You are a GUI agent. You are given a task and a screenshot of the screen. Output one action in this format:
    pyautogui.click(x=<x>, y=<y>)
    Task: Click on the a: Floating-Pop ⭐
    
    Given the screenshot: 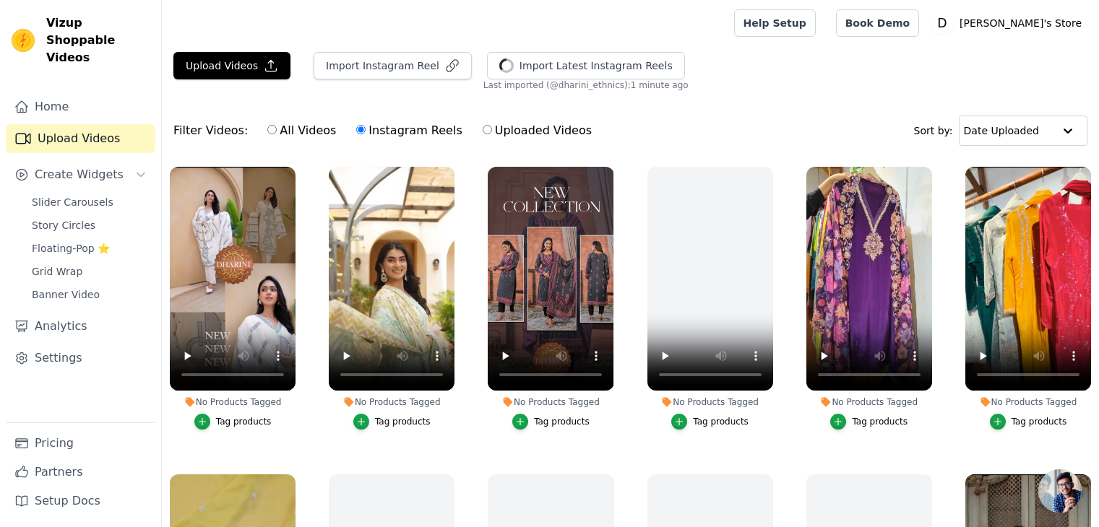 What is the action you would take?
    pyautogui.click(x=89, y=249)
    